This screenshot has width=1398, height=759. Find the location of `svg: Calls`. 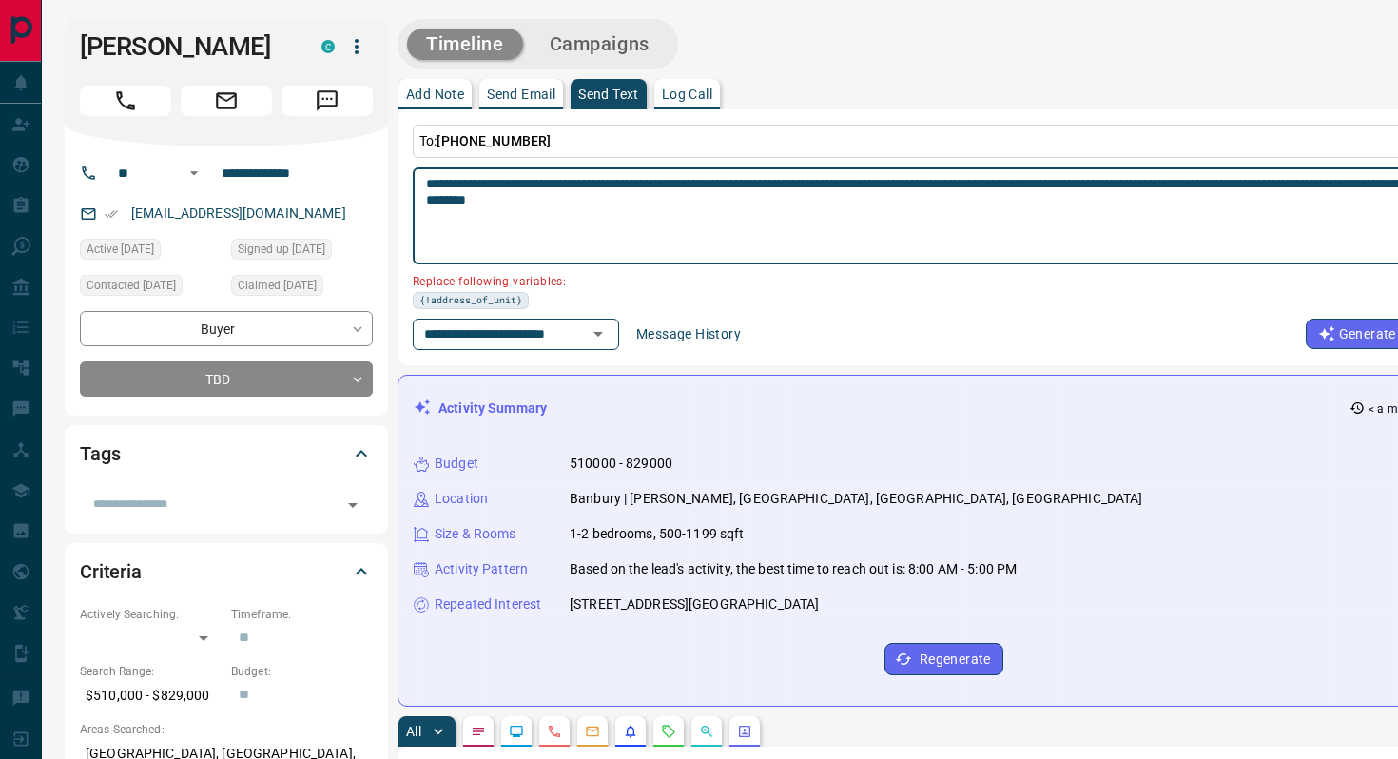

svg: Calls is located at coordinates (554, 731).